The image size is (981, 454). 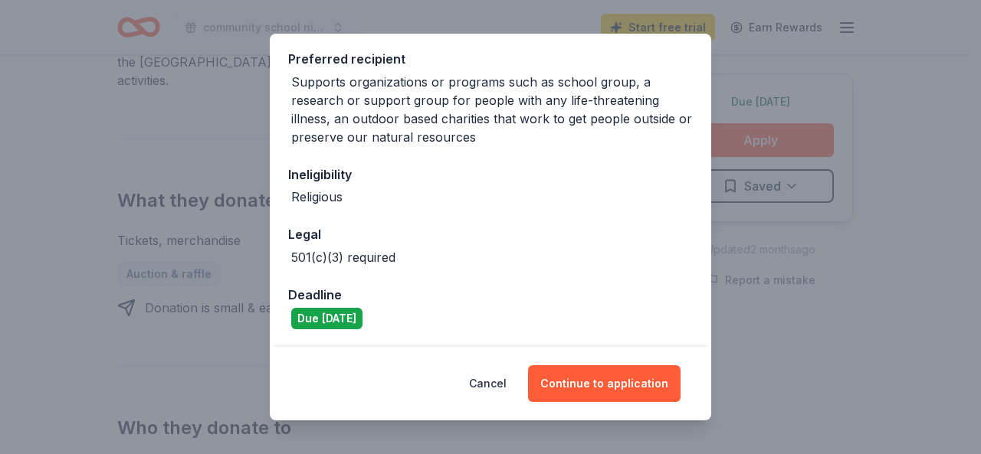 What do you see at coordinates (604, 384) in the screenshot?
I see `button: Continue to application` at bounding box center [604, 384].